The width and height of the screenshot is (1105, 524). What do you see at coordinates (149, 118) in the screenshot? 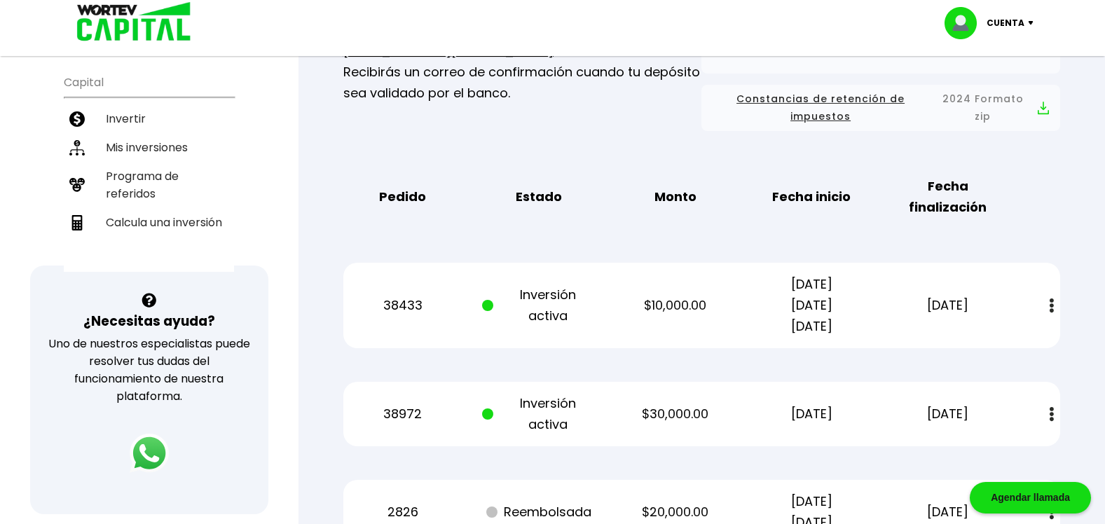
I see `li: Invertir` at bounding box center [149, 118].